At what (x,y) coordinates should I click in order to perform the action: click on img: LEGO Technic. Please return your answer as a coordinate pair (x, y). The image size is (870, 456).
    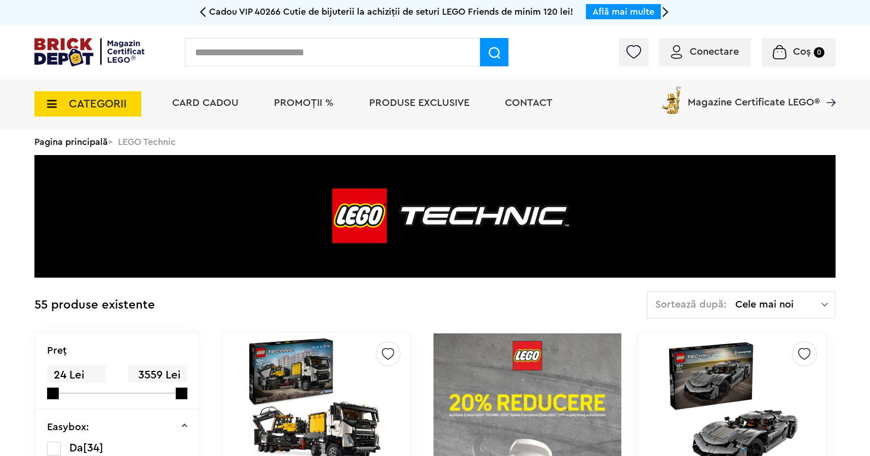
    Looking at the image, I should click on (435, 216).